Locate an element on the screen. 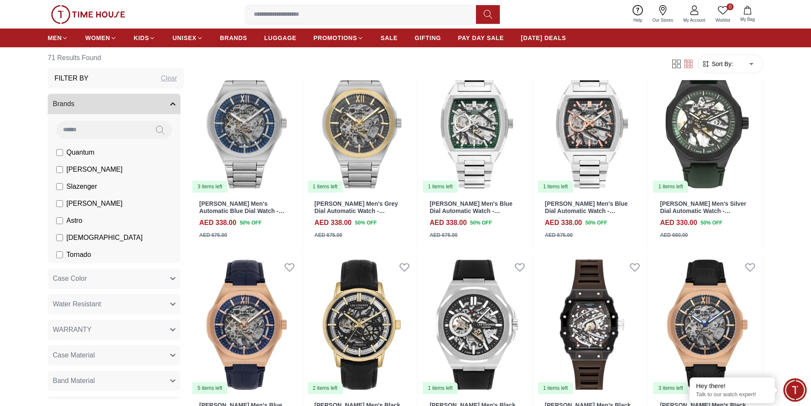  input: Slazenger is located at coordinates (60, 187).